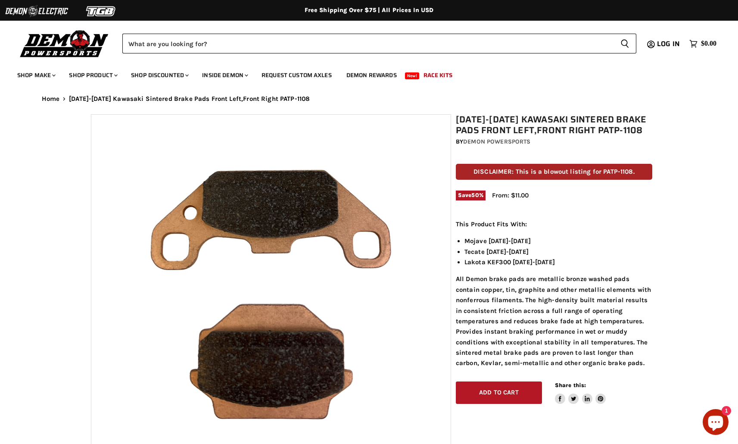 This screenshot has height=444, width=738. Describe the element at coordinates (570, 385) in the screenshot. I see `span: Share this:` at that location.